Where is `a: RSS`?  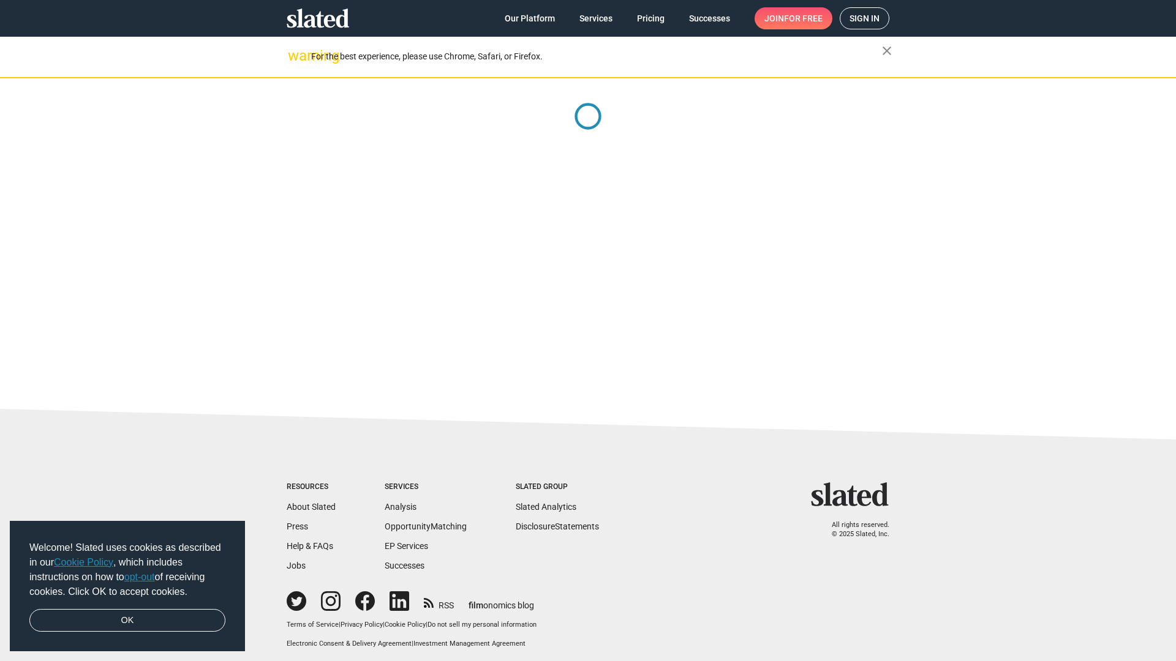
a: RSS is located at coordinates (438, 602).